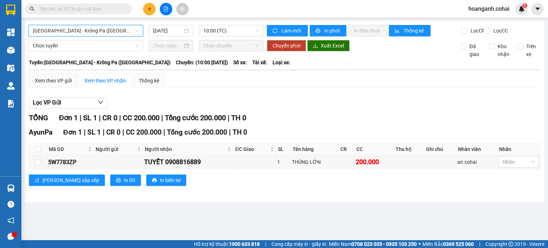  What do you see at coordinates (283, 149) in the screenshot?
I see `th: SL` at bounding box center [283, 149].